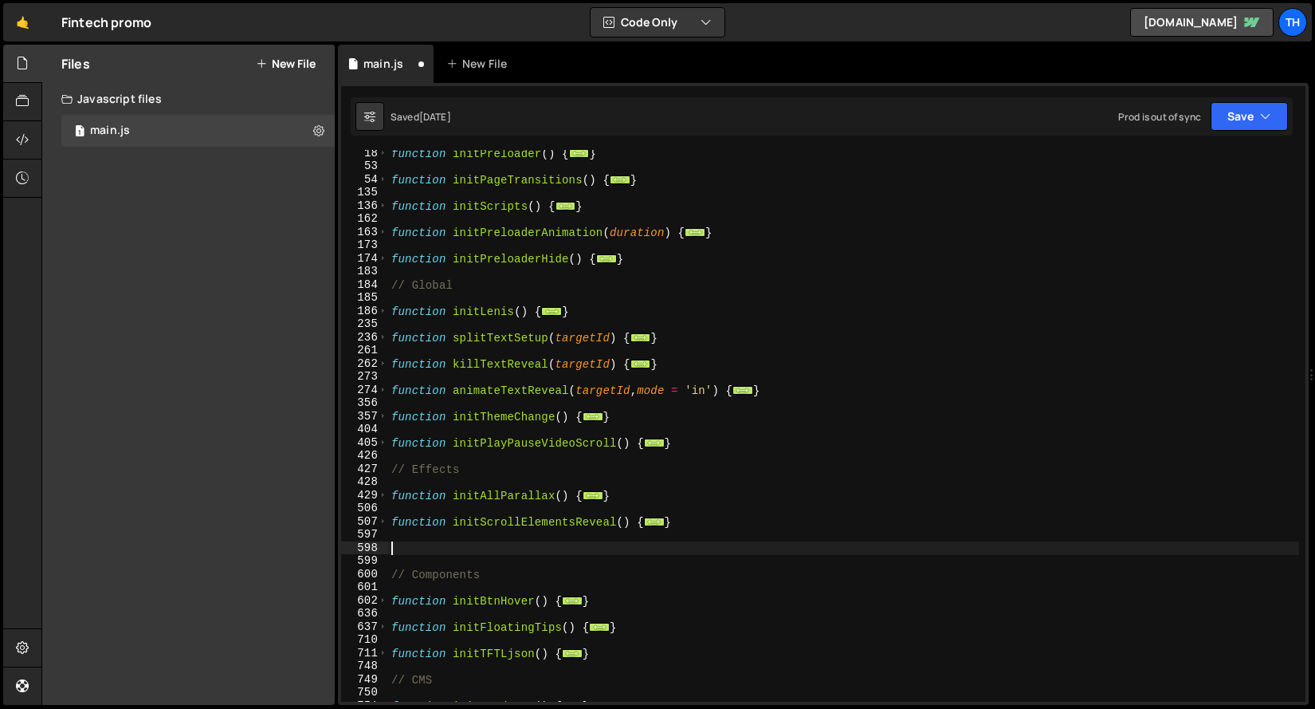 This screenshot has height=709, width=1315. What do you see at coordinates (364, 600) in the screenshot?
I see `div: 602` at bounding box center [364, 600].